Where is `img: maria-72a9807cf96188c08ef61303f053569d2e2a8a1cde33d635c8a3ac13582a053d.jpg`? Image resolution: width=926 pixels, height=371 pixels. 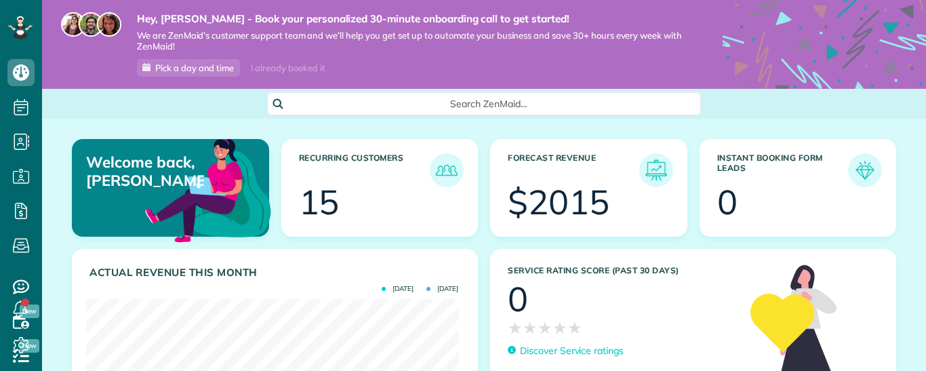 img: maria-72a9807cf96188c08ef61303f053569d2e2a8a1cde33d635c8a3ac13582a053d.jpg is located at coordinates (73, 24).